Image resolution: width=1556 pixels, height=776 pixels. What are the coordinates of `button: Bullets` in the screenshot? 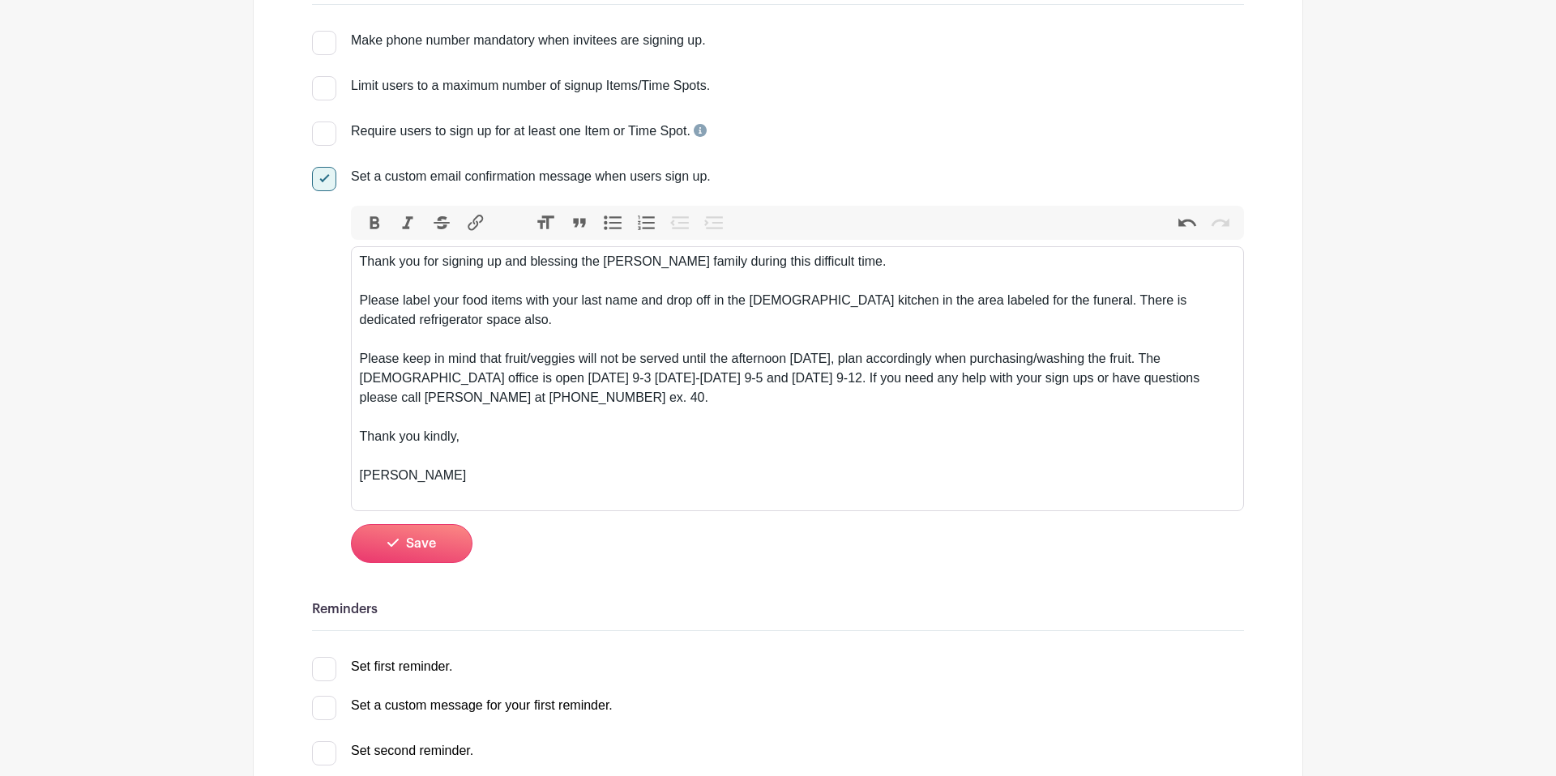 It's located at (613, 223).